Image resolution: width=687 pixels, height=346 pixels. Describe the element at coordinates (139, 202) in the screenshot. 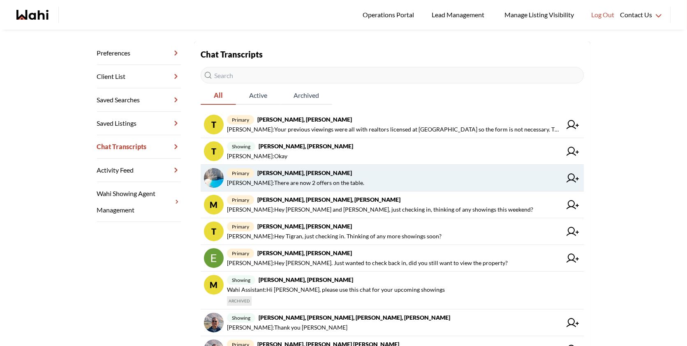

I see `a: Wahi Showing Agent Management` at that location.